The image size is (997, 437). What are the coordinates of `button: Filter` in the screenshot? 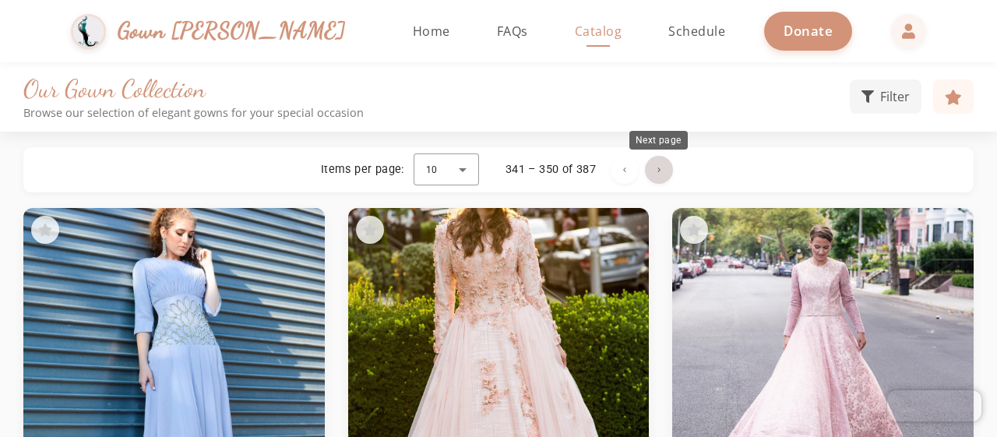 It's located at (886, 97).